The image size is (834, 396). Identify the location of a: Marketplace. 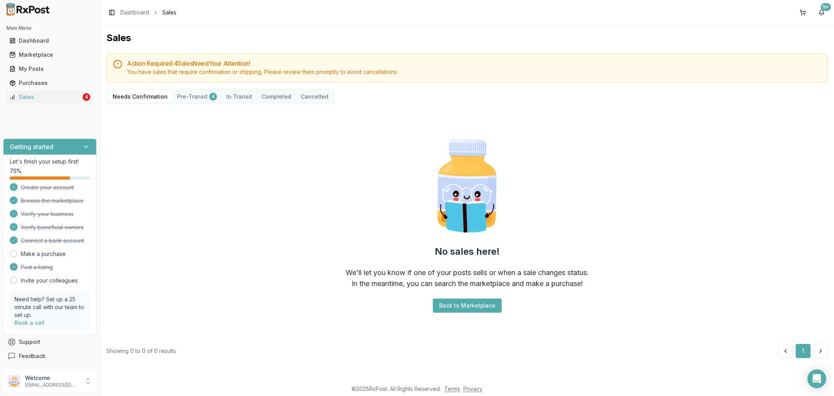
(50, 55).